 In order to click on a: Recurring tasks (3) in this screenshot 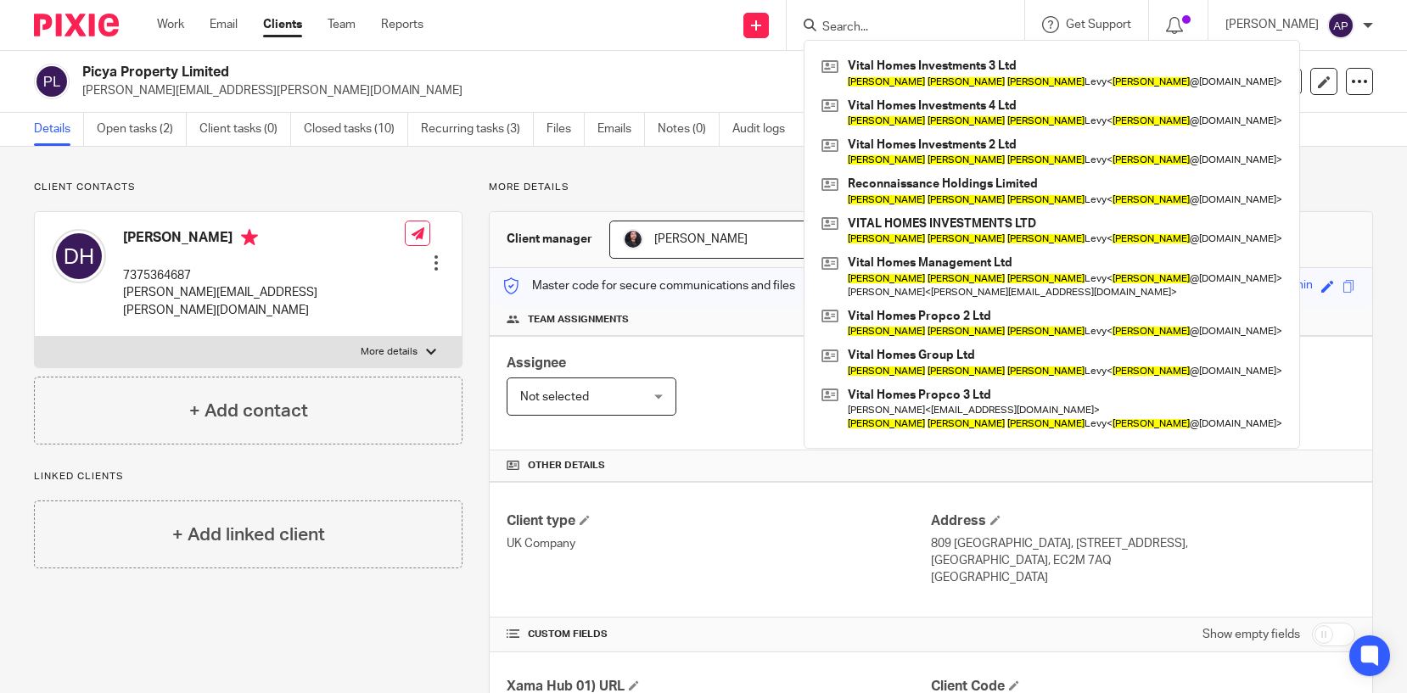, I will do `click(477, 129)`.